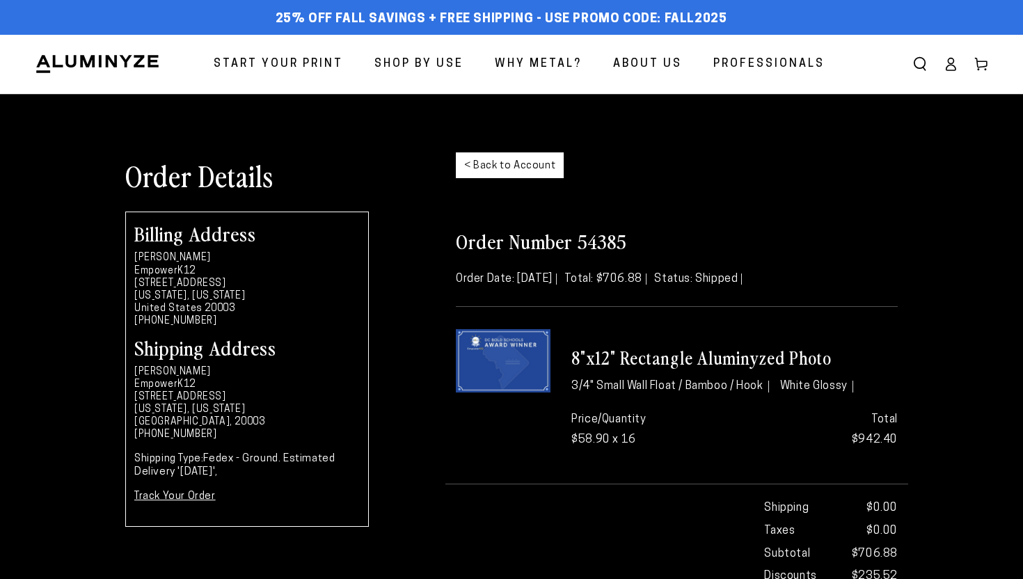 The height and width of the screenshot is (579, 1023). What do you see at coordinates (280, 175) in the screenshot?
I see `h1: Order Details` at bounding box center [280, 175].